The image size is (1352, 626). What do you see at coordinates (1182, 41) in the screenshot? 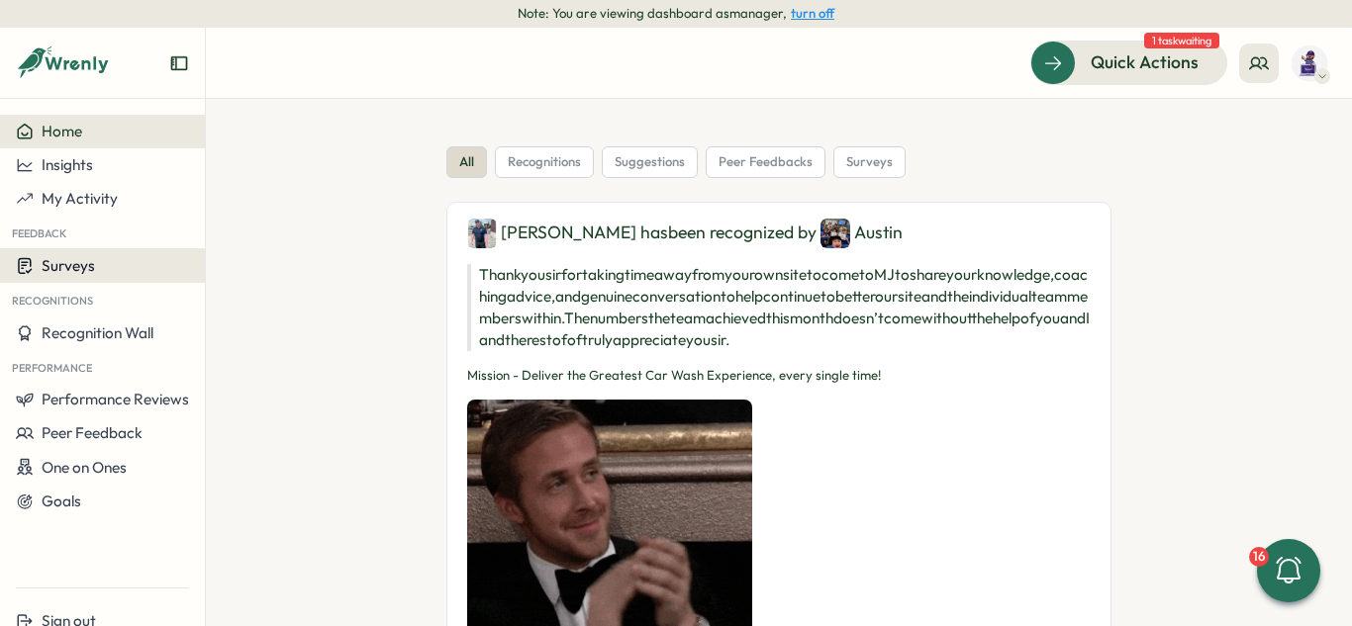
I see `span: 1 task waiting` at bounding box center [1182, 41].